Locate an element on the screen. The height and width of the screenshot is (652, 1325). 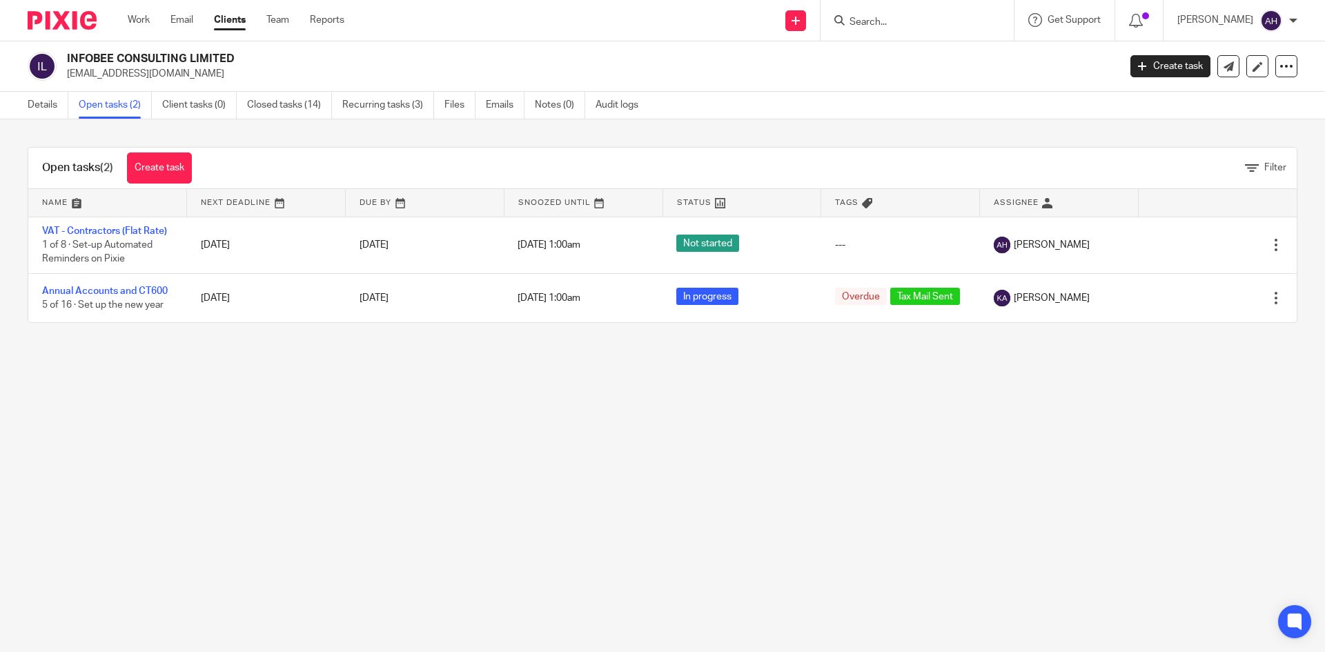
a: Closed tasks (14) is located at coordinates (289, 105).